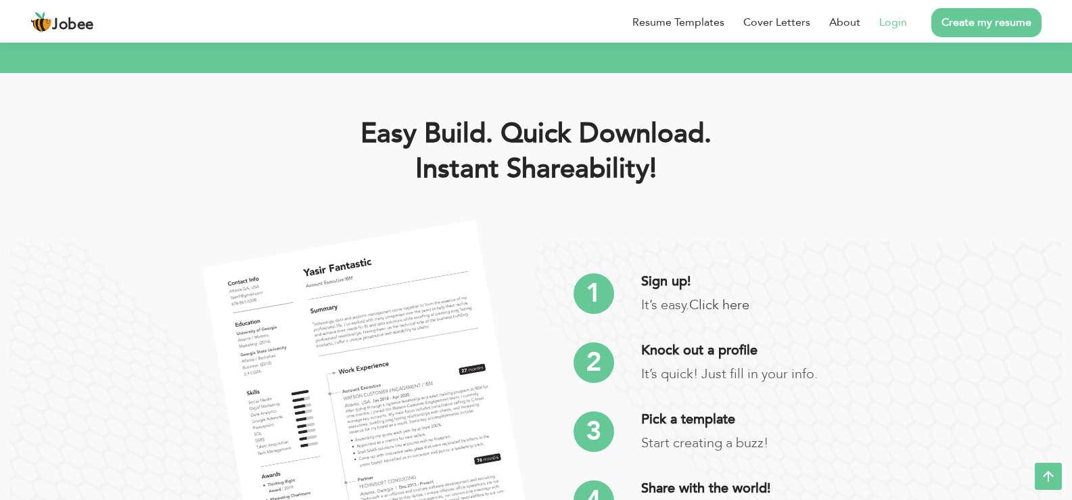  What do you see at coordinates (818, 419) in the screenshot?
I see `h4: Pick a template` at bounding box center [818, 419].